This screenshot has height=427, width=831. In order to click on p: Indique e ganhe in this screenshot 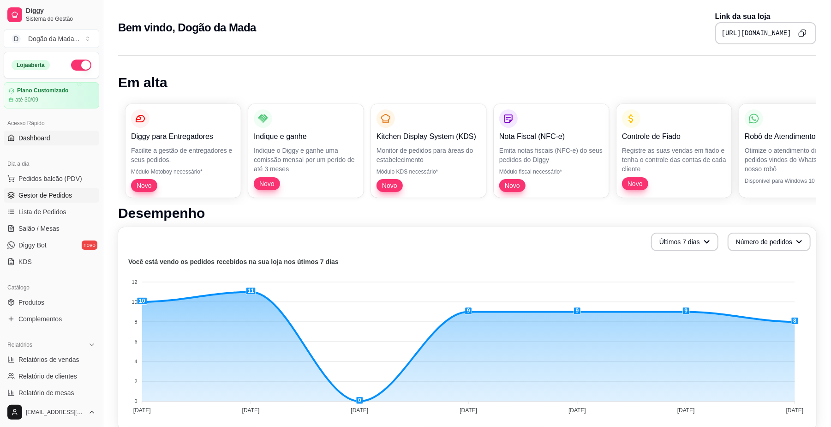, I will do `click(306, 137)`.